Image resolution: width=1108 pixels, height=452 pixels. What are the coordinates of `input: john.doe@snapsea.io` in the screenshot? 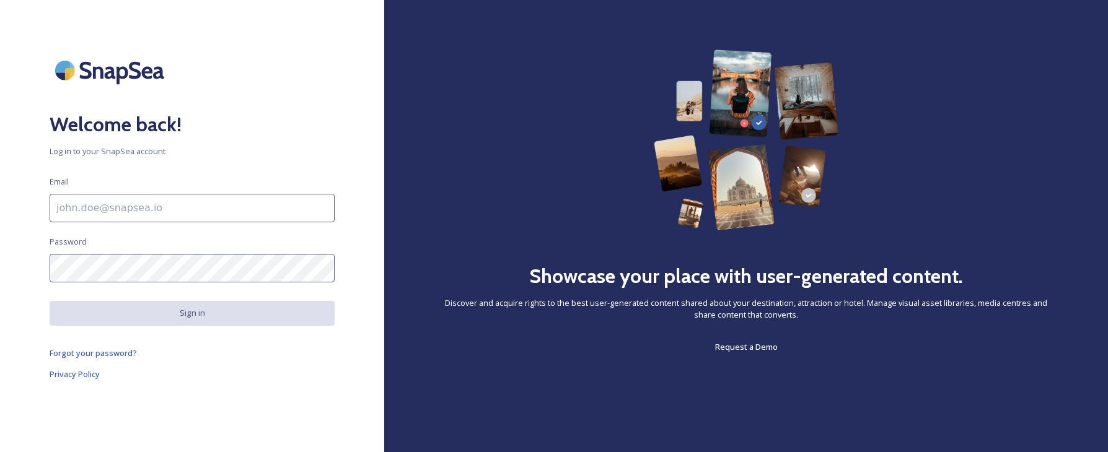 It's located at (192, 208).